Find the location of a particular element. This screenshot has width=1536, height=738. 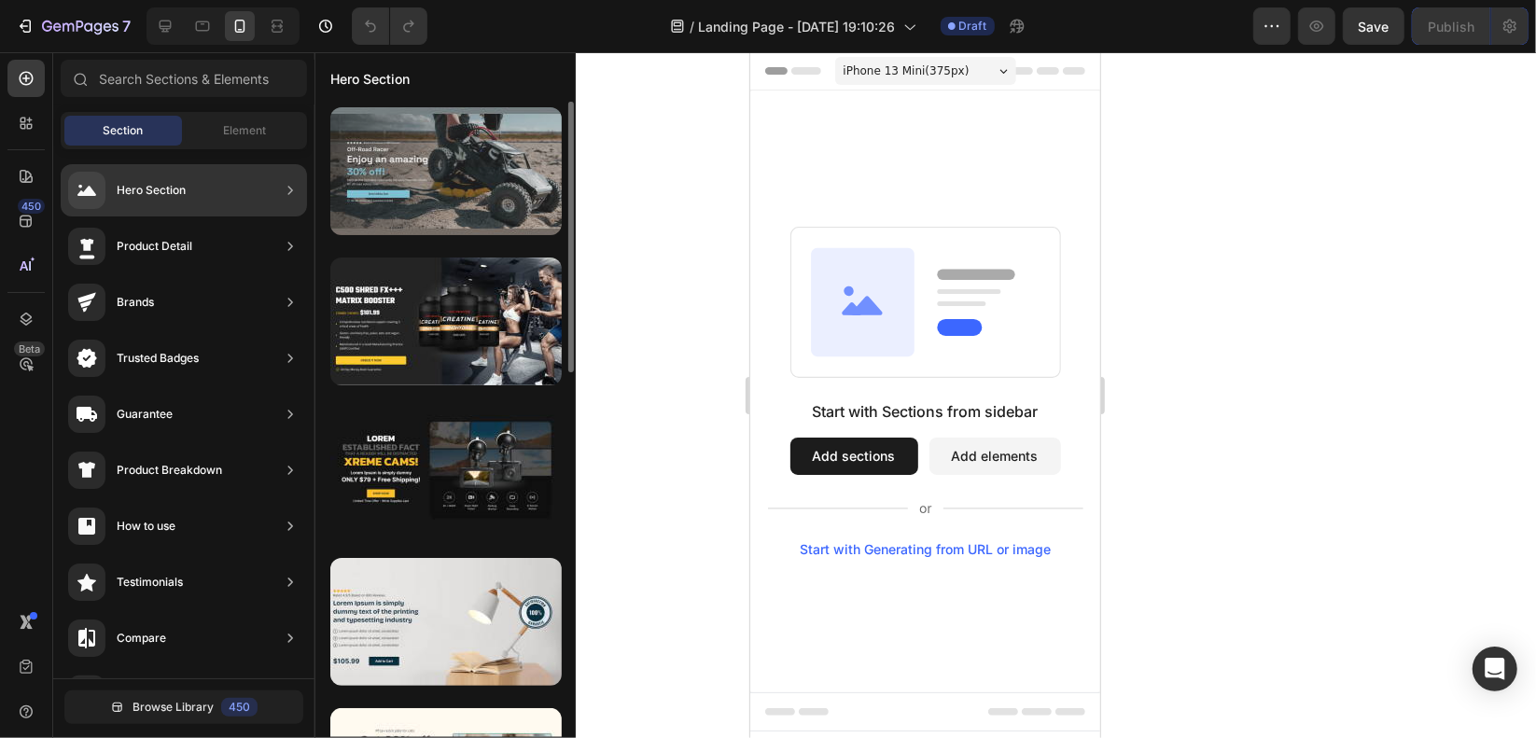

button: Add sections is located at coordinates (104, 404).